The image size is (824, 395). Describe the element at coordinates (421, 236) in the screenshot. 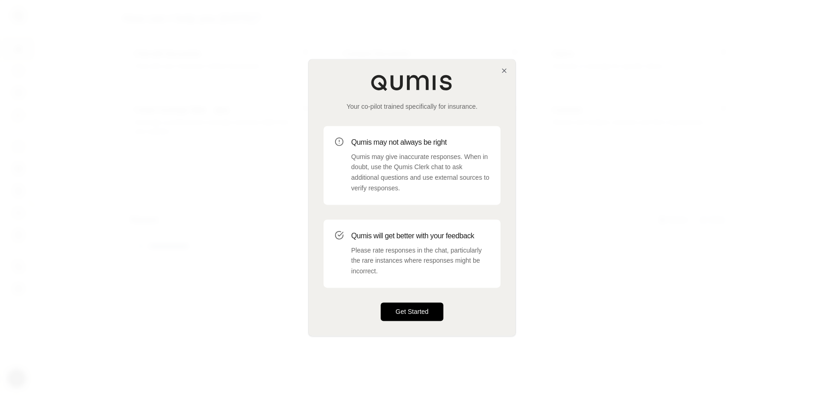

I see `h3: Qumis will get better with your feedback` at that location.